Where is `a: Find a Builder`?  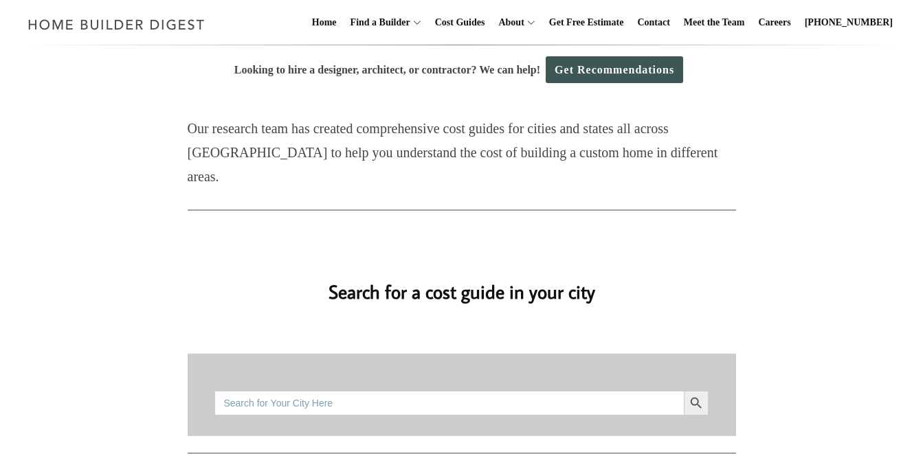
a: Find a Builder is located at coordinates (377, 23).